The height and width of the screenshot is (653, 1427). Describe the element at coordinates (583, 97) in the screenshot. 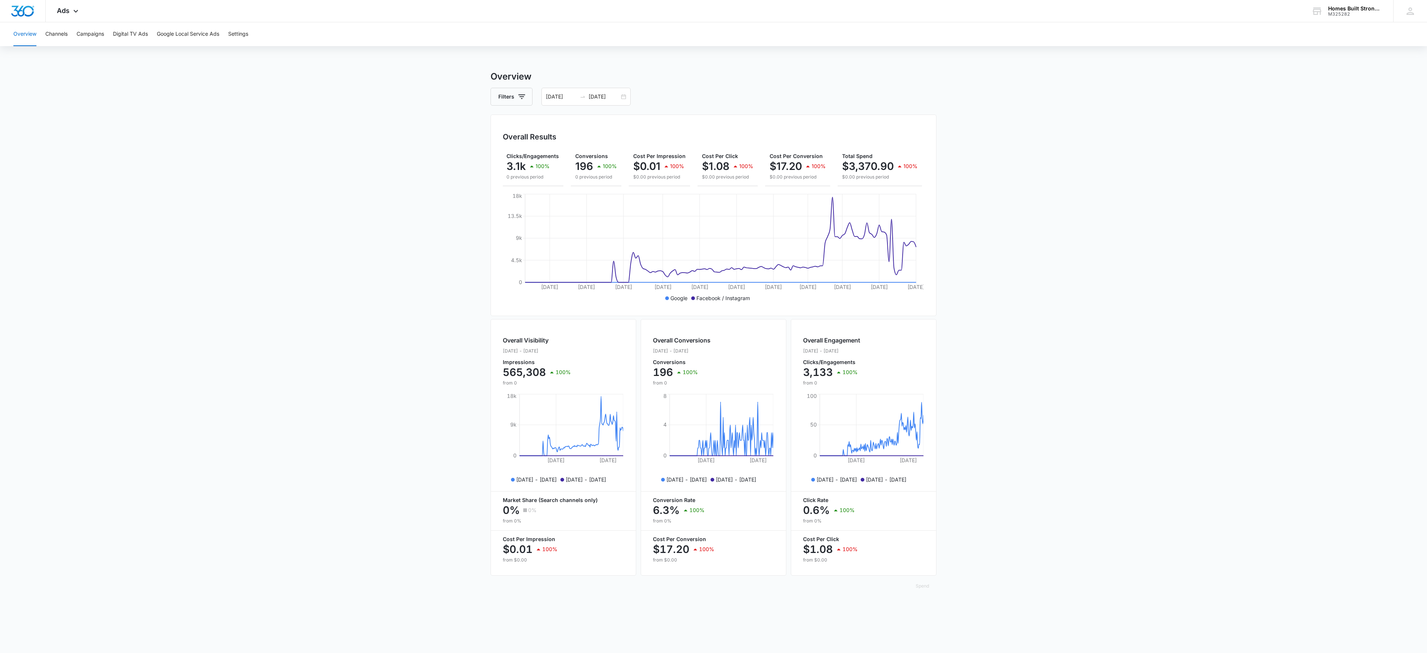

I see `span: to` at that location.